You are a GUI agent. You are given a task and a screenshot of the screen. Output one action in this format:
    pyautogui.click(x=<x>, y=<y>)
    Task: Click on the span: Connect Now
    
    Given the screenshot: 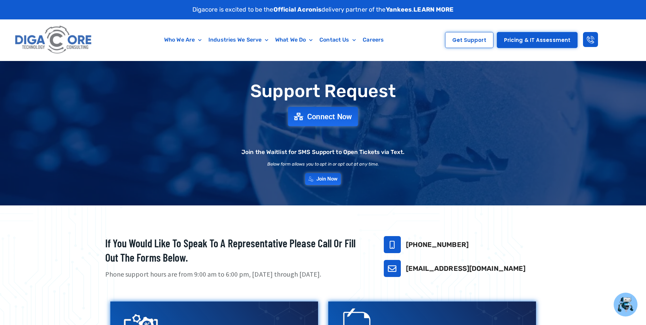 What is the action you would take?
    pyautogui.click(x=330, y=116)
    